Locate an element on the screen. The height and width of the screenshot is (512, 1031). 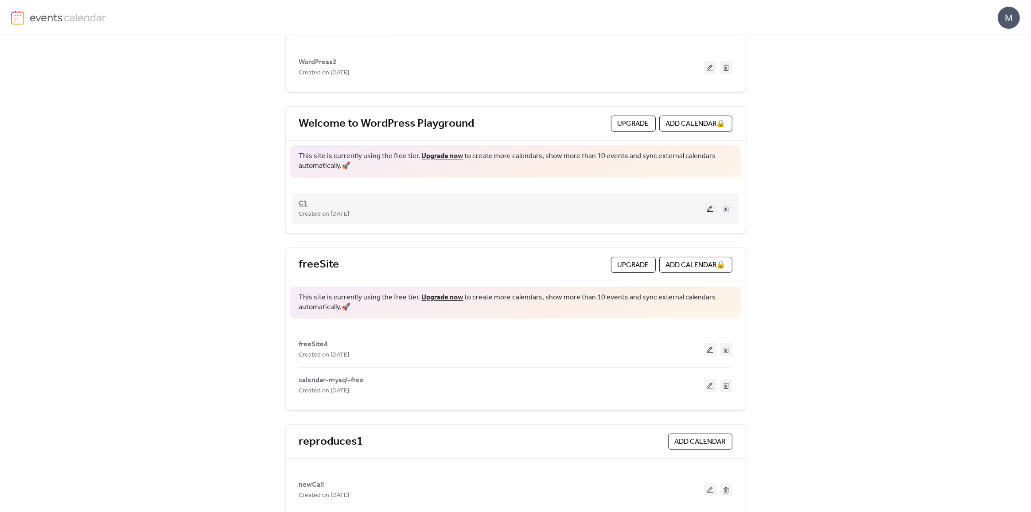
button: ADD CALENDAR is located at coordinates (700, 442).